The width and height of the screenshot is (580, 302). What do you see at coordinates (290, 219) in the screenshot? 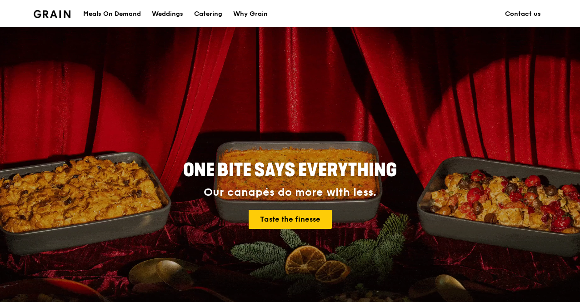
I see `a: Taste the finesse` at bounding box center [290, 219].